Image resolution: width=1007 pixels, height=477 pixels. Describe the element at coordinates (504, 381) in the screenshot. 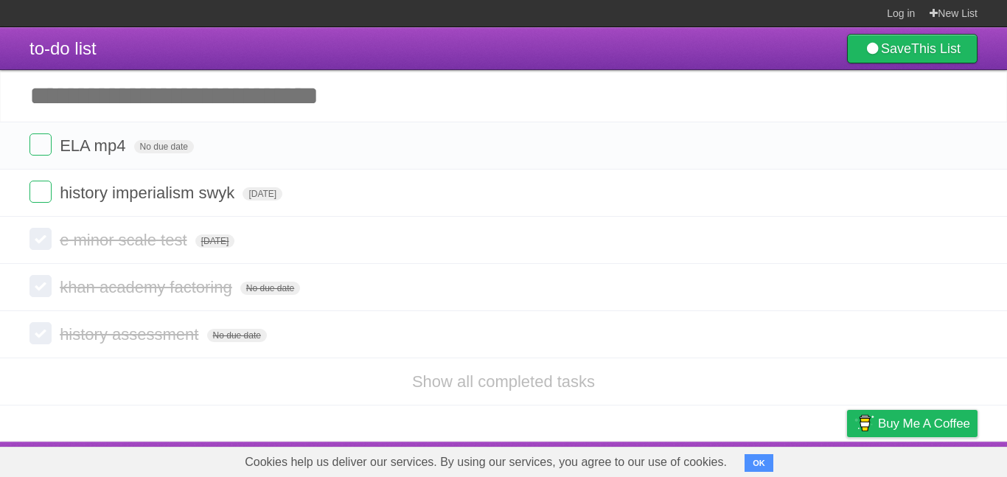

I see `a: Show all completed tasks` at that location.